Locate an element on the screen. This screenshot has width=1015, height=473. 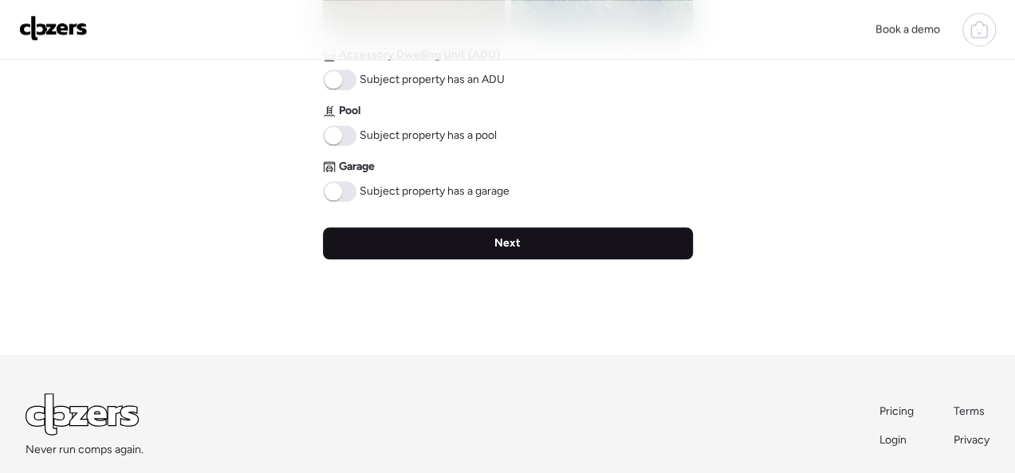
span: Subject property has a garage is located at coordinates (435, 191).